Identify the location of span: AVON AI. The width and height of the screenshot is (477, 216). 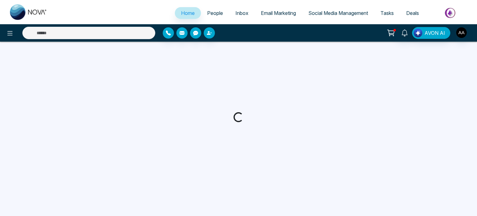
(435, 33).